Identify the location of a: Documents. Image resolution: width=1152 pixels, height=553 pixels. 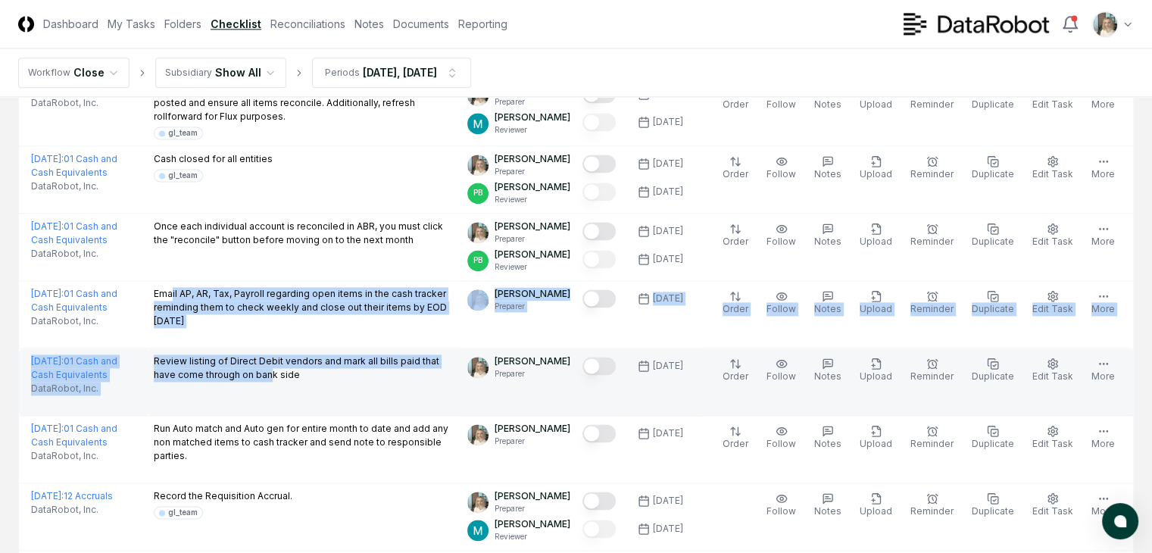
(421, 23).